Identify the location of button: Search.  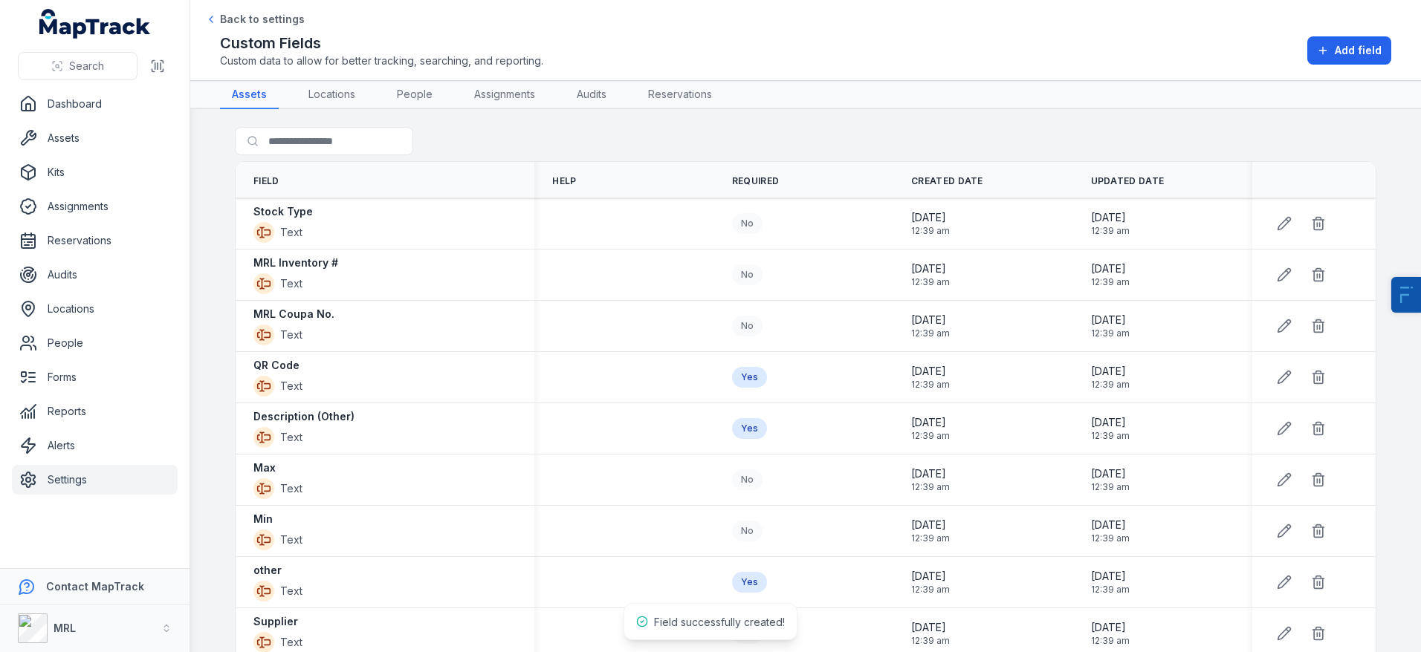
(77, 66).